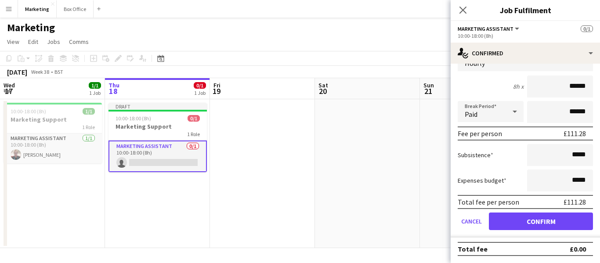 The height and width of the screenshot is (263, 600). What do you see at coordinates (33, 42) in the screenshot?
I see `span: Edit` at bounding box center [33, 42].